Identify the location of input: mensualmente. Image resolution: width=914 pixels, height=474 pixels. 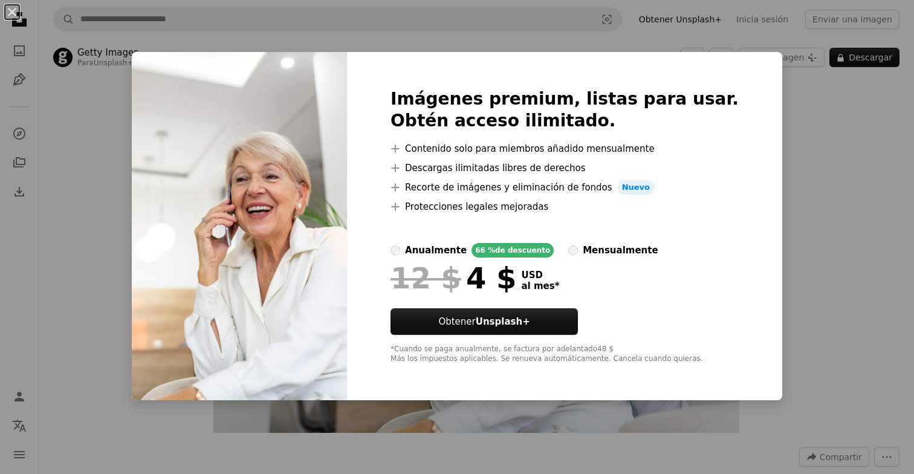
(573, 250).